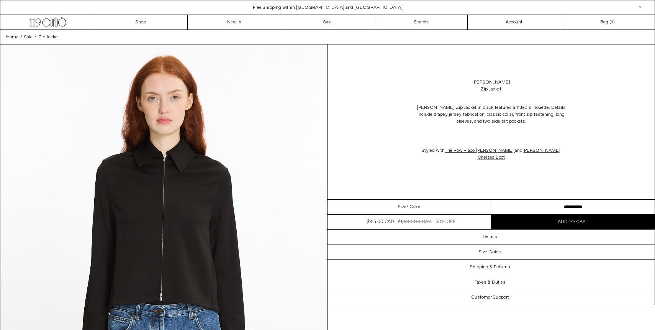 This screenshot has width=655, height=330. Describe the element at coordinates (380, 222) in the screenshot. I see `div: $815.00 CAD` at that location.